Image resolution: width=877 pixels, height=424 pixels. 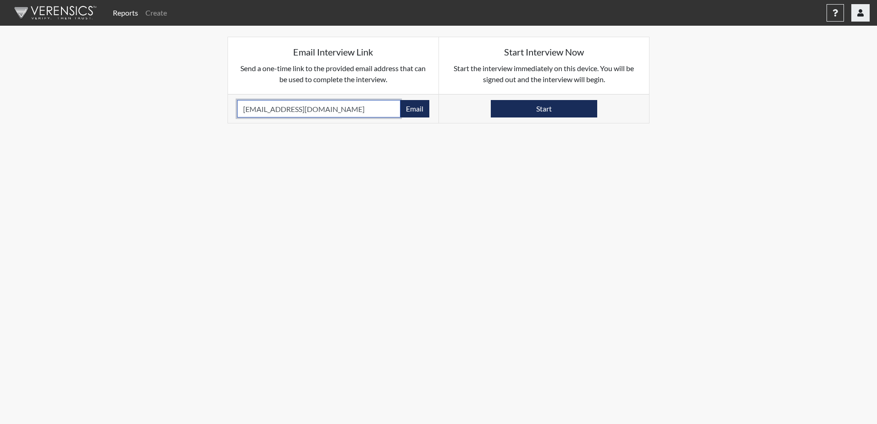 I want to click on input: Email Address, so click(x=319, y=109).